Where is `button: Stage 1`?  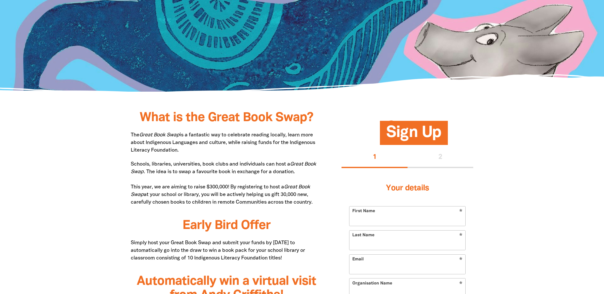 button: Stage 1 is located at coordinates (375, 158).